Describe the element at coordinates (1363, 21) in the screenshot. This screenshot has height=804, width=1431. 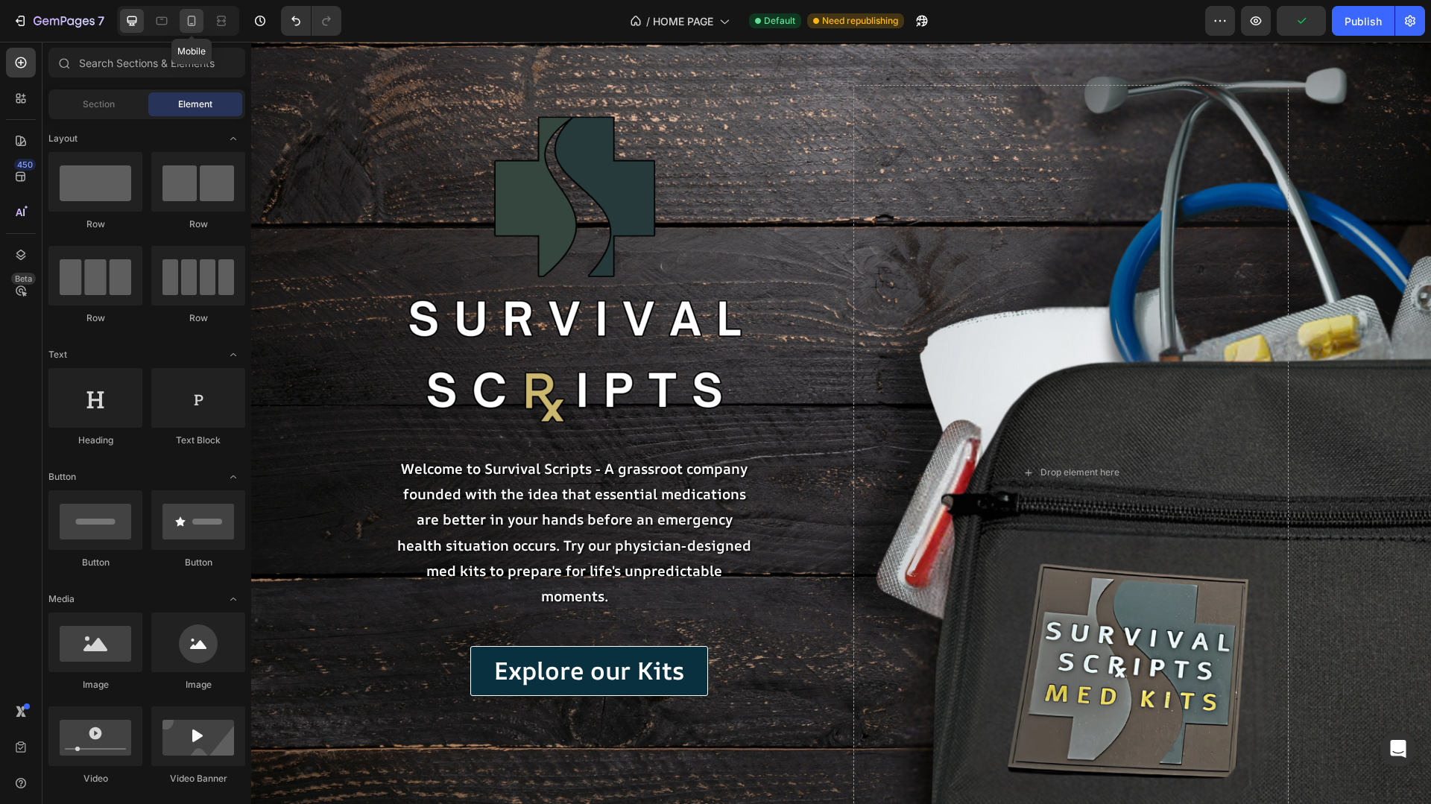
I see `div: Publish` at that location.